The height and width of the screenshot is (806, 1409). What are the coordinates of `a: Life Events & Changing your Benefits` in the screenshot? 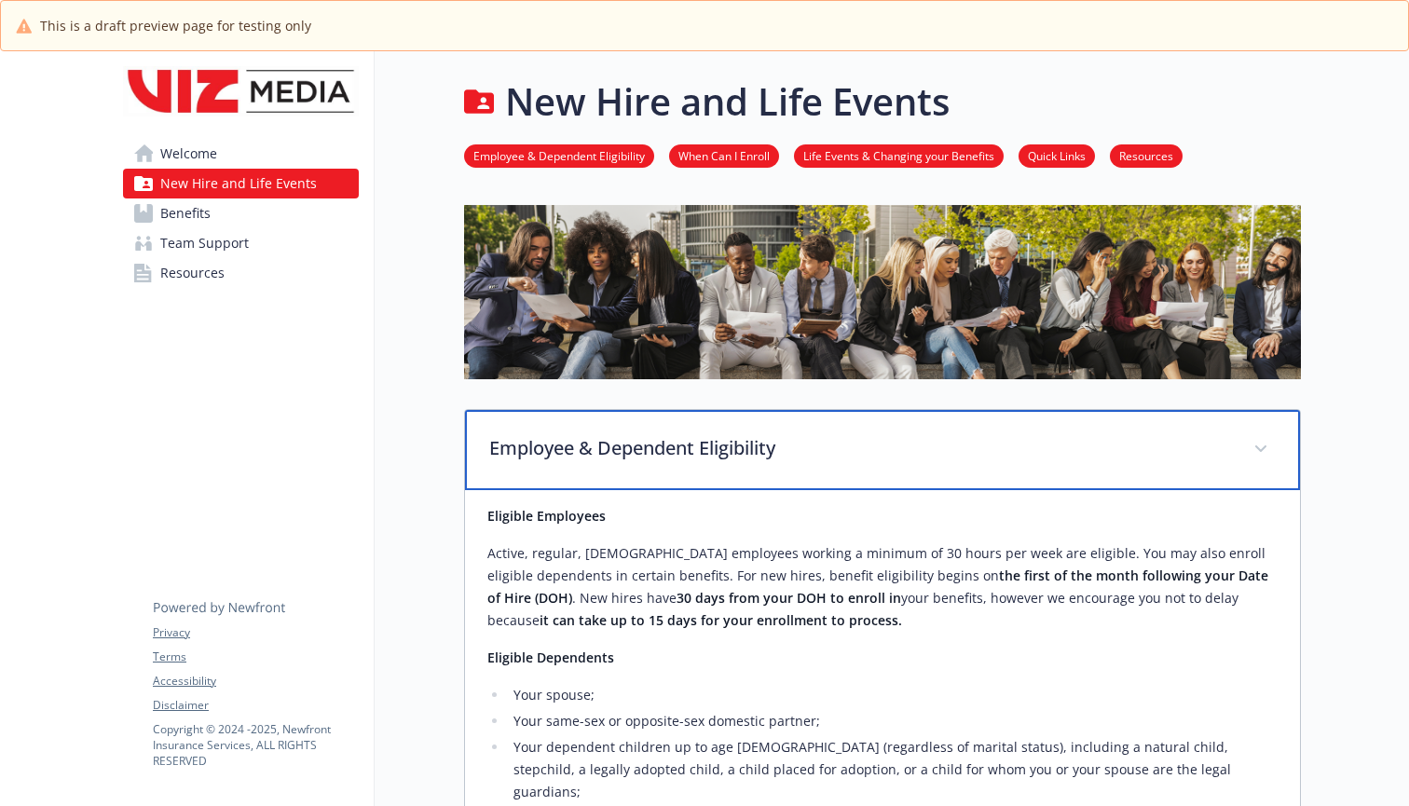 It's located at (899, 155).